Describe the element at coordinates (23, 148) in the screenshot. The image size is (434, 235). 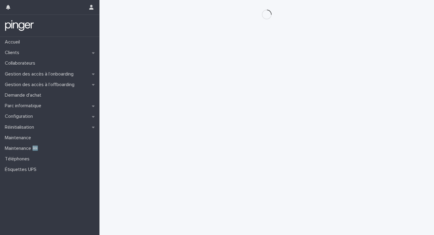
I see `p: Maintenance 🆕` at that location.